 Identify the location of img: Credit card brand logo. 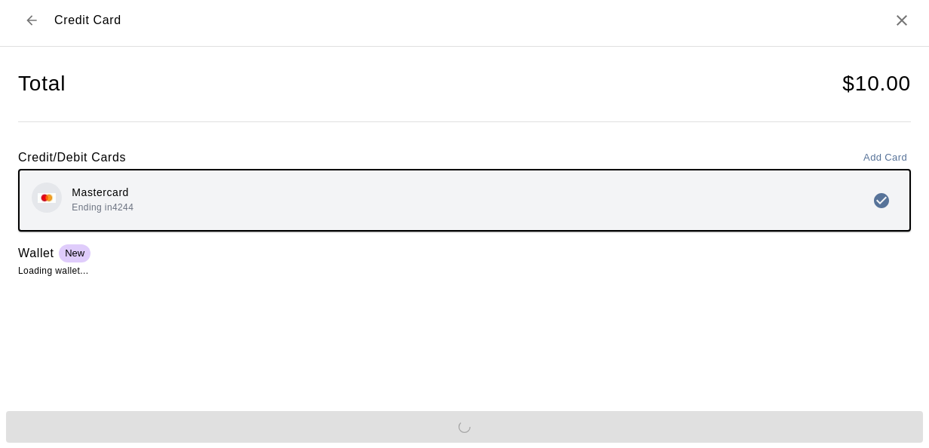
(47, 198).